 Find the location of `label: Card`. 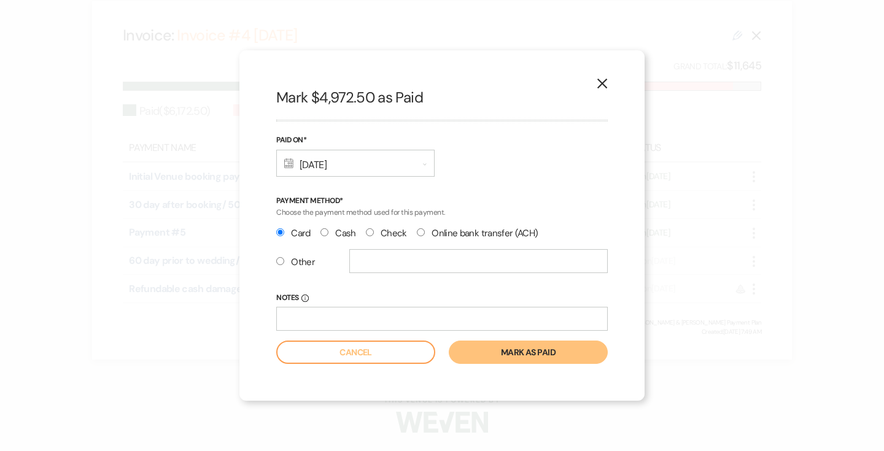

label: Card is located at coordinates (293, 233).